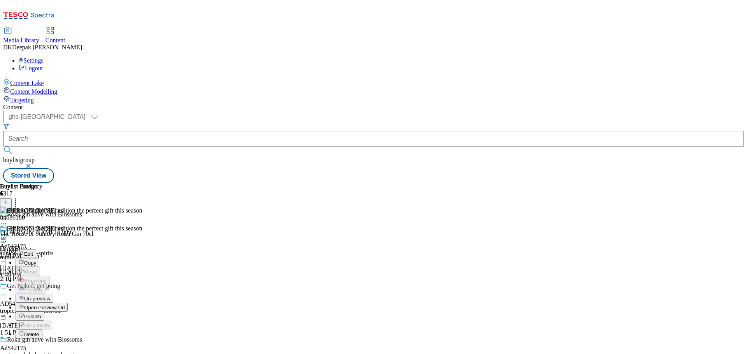 This screenshot has height=354, width=747. Describe the element at coordinates (30, 289) in the screenshot. I see `button: Preview` at that location.